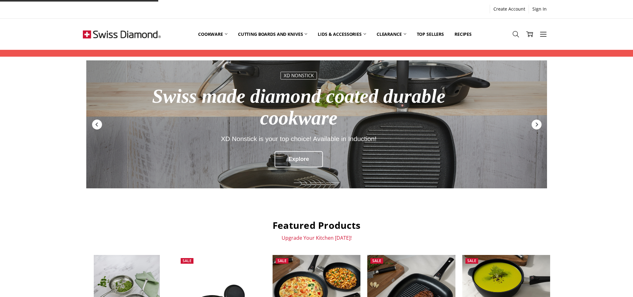  I want to click on a: Recipes, so click(463, 34).